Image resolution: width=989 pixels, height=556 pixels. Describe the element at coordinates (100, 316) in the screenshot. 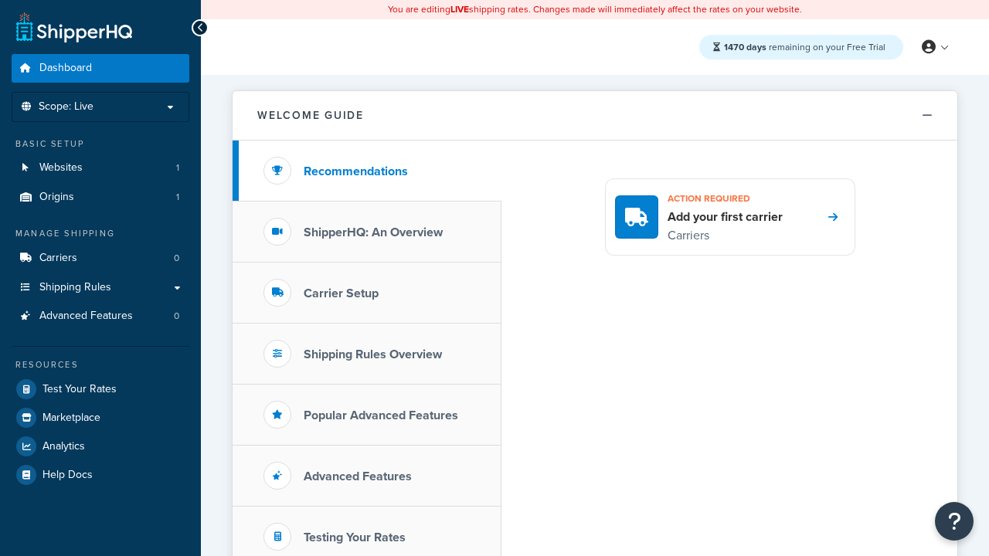

I see `li: Advanced Features` at that location.